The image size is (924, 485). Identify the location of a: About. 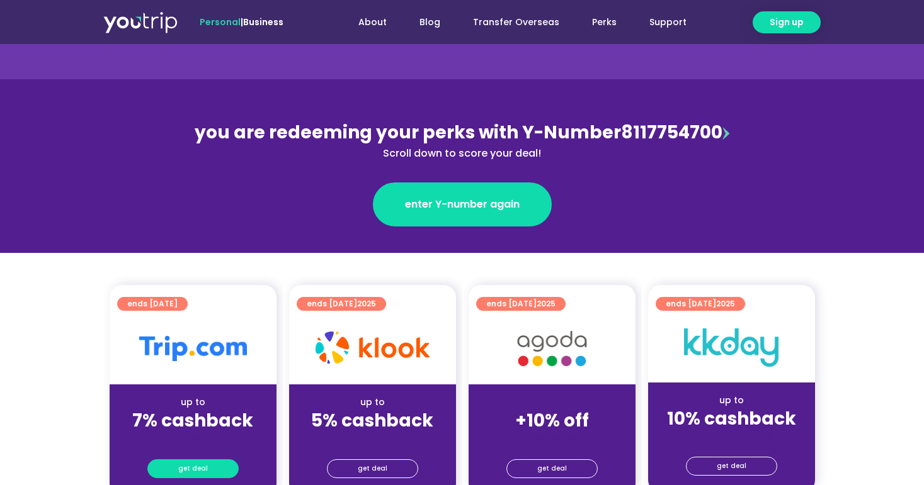
(372, 22).